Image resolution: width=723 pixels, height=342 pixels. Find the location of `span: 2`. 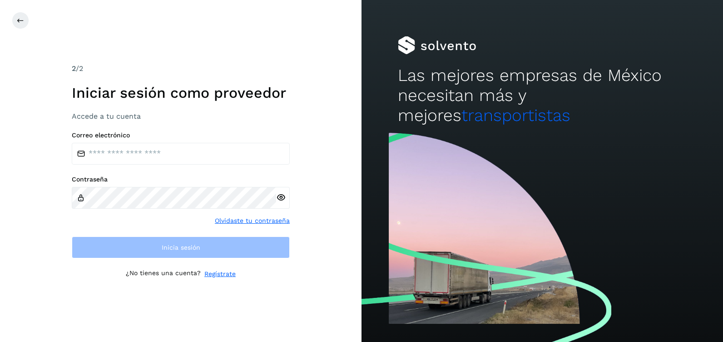

span: 2 is located at coordinates (74, 68).